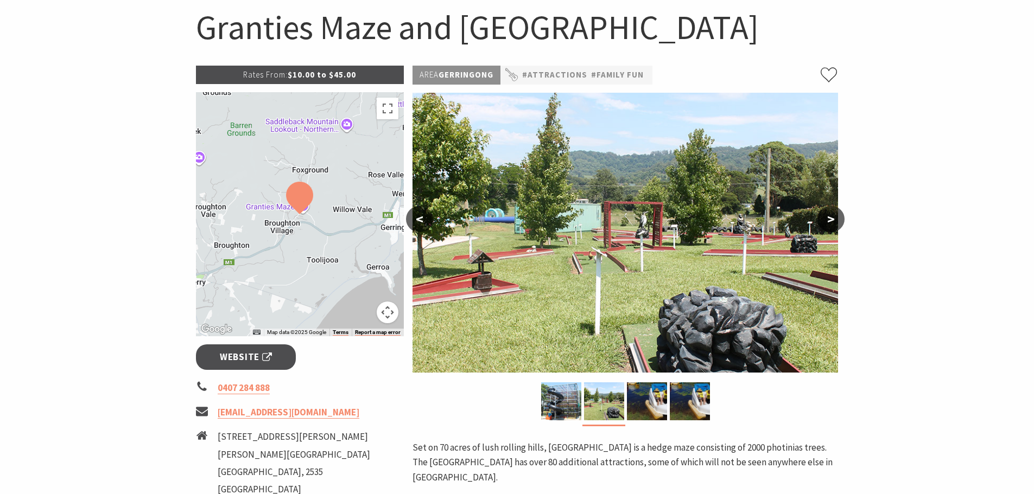 This screenshot has height=494, width=1034. Describe the element at coordinates (246, 357) in the screenshot. I see `span: Website` at that location.